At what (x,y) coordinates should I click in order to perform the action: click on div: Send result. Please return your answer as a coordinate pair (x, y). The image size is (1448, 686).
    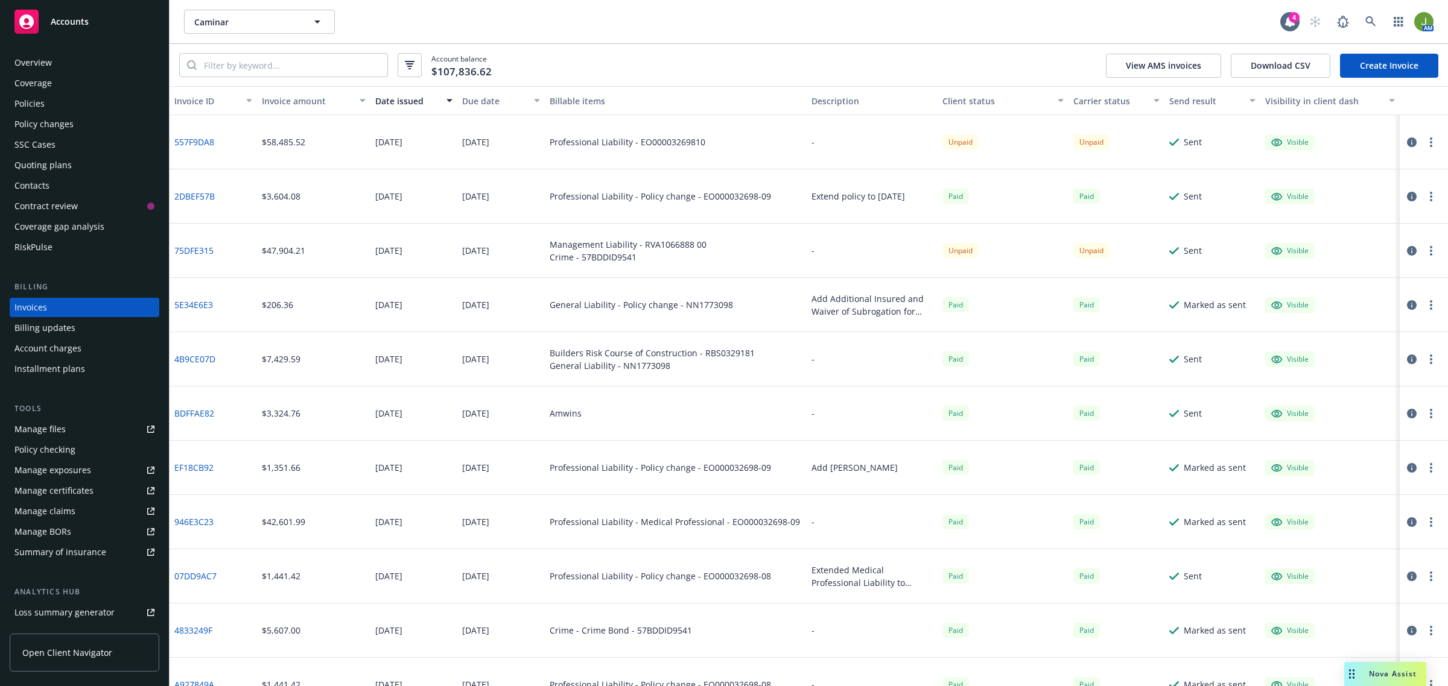
    Looking at the image, I should click on (1205, 101).